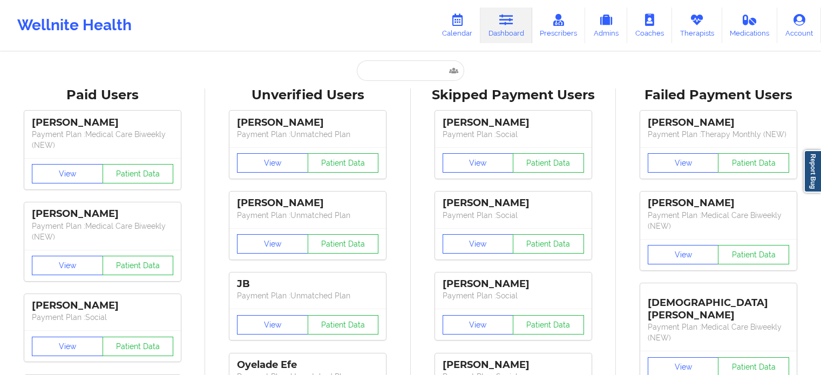  I want to click on a: Calendar, so click(457, 25).